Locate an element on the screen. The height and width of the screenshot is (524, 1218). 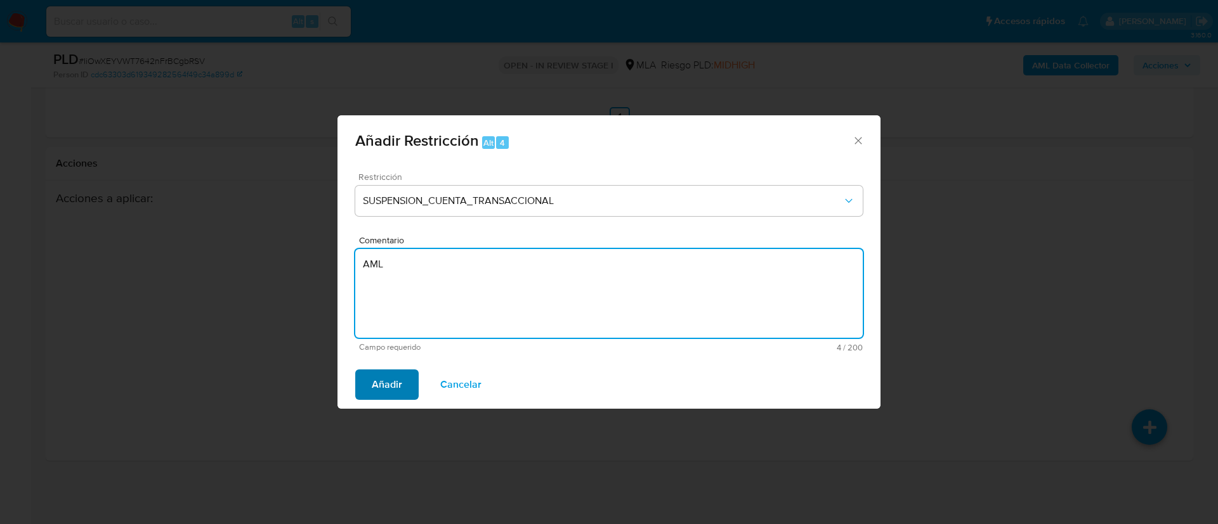
span: Cancelar is located at coordinates (460, 385).